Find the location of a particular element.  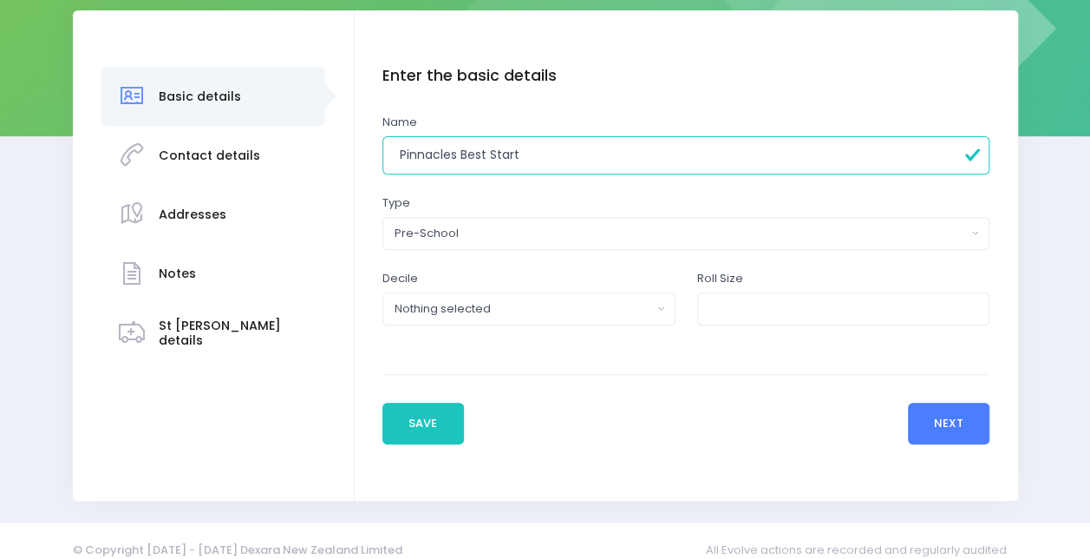

h3: Addresses is located at coordinates (193, 214).